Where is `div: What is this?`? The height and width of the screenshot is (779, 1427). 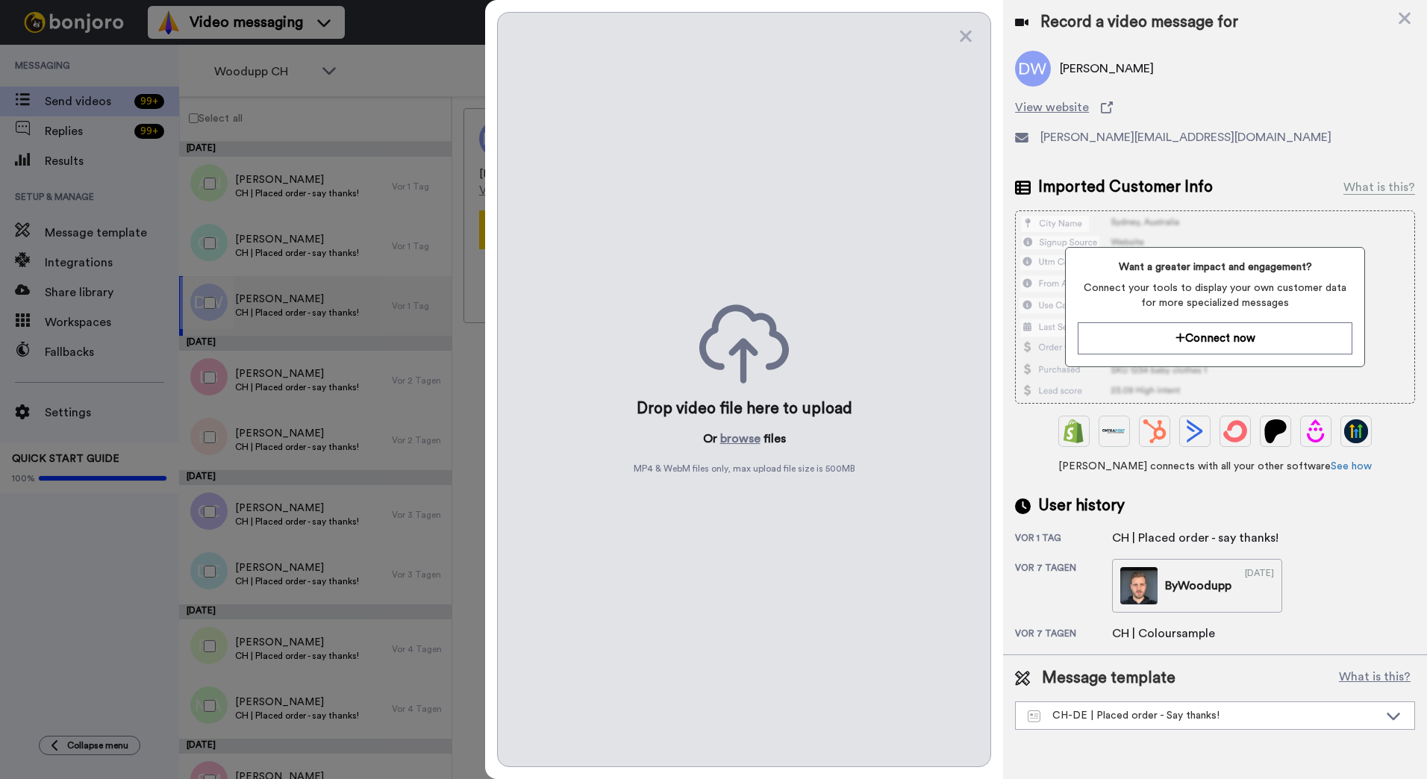 div: What is this? is located at coordinates (1379, 187).